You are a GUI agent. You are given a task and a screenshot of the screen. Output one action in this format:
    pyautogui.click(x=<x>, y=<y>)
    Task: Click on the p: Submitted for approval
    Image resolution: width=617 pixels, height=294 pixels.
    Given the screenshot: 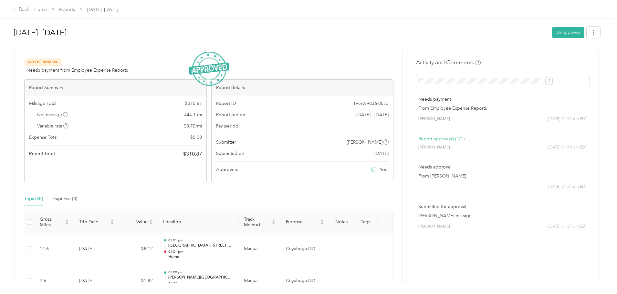 What is the action you would take?
    pyautogui.click(x=502, y=207)
    